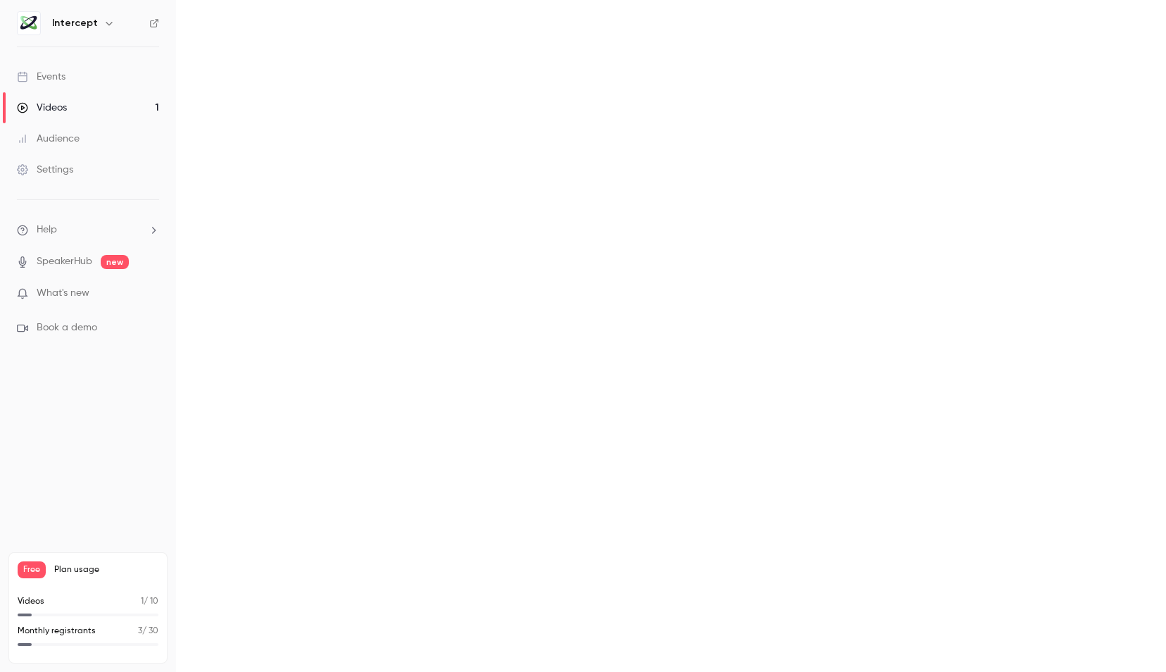 The width and height of the screenshot is (1166, 672). Describe the element at coordinates (45, 170) in the screenshot. I see `div: Settings` at that location.